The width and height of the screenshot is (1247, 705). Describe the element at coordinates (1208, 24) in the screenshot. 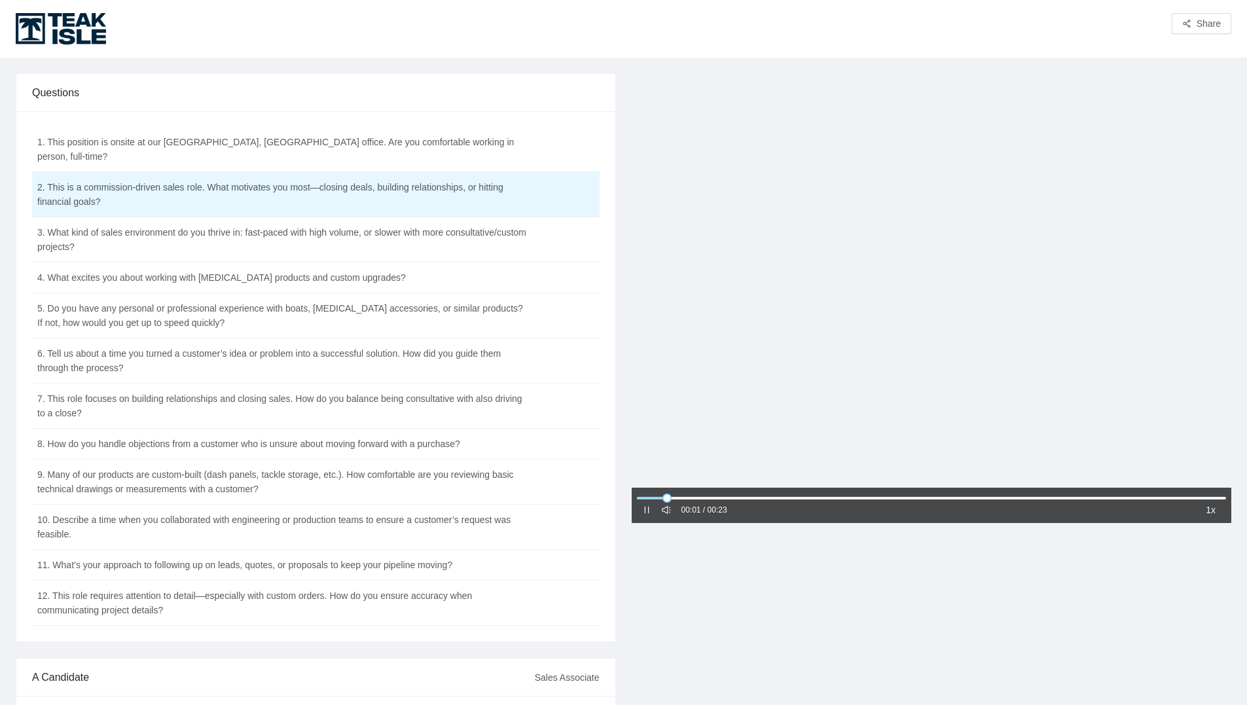

I see `span: Share` at that location.